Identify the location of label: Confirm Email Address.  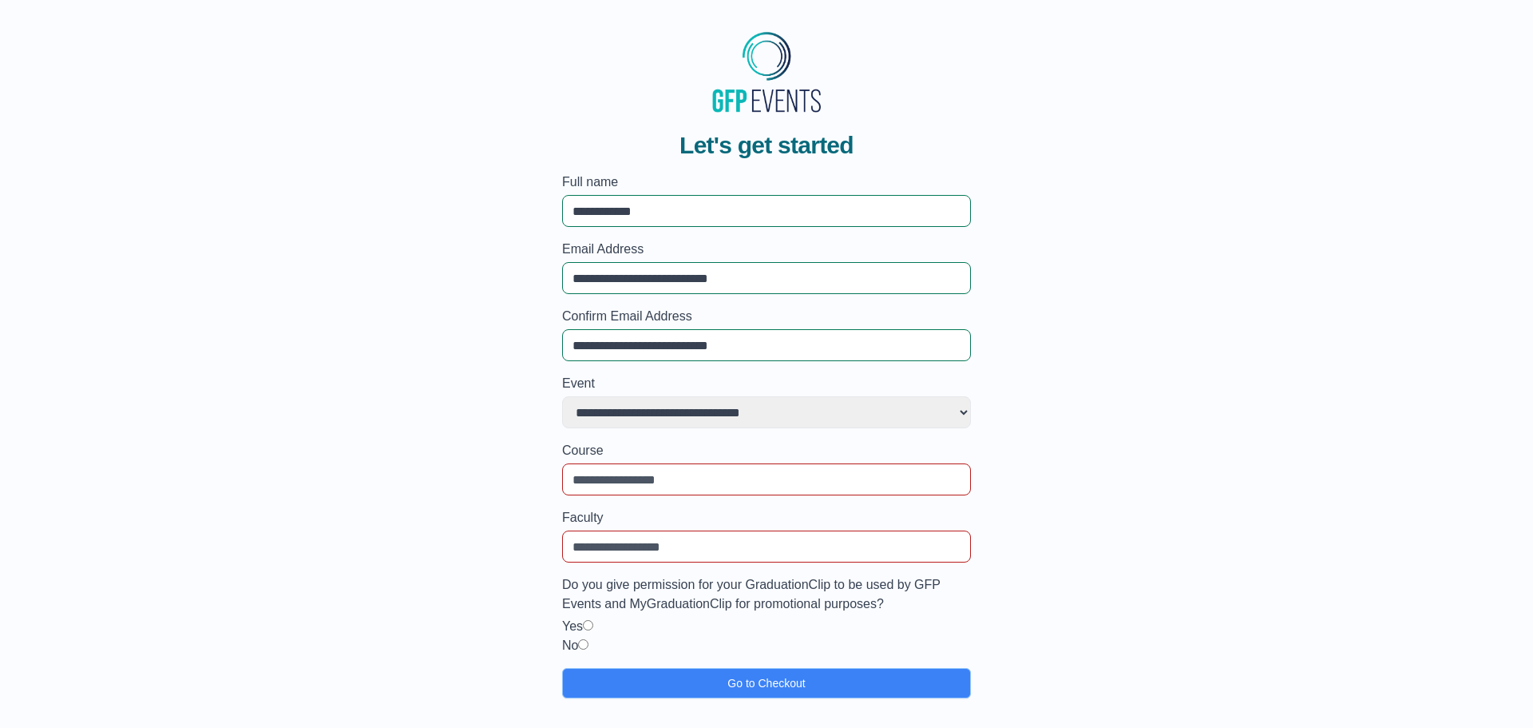
(767, 316).